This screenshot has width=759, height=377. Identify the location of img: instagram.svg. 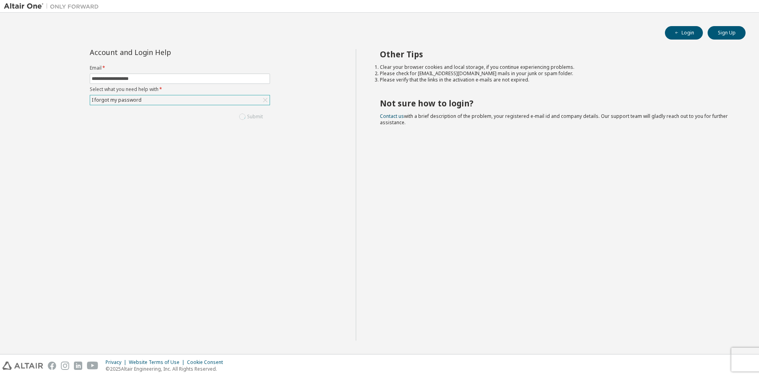
(65, 365).